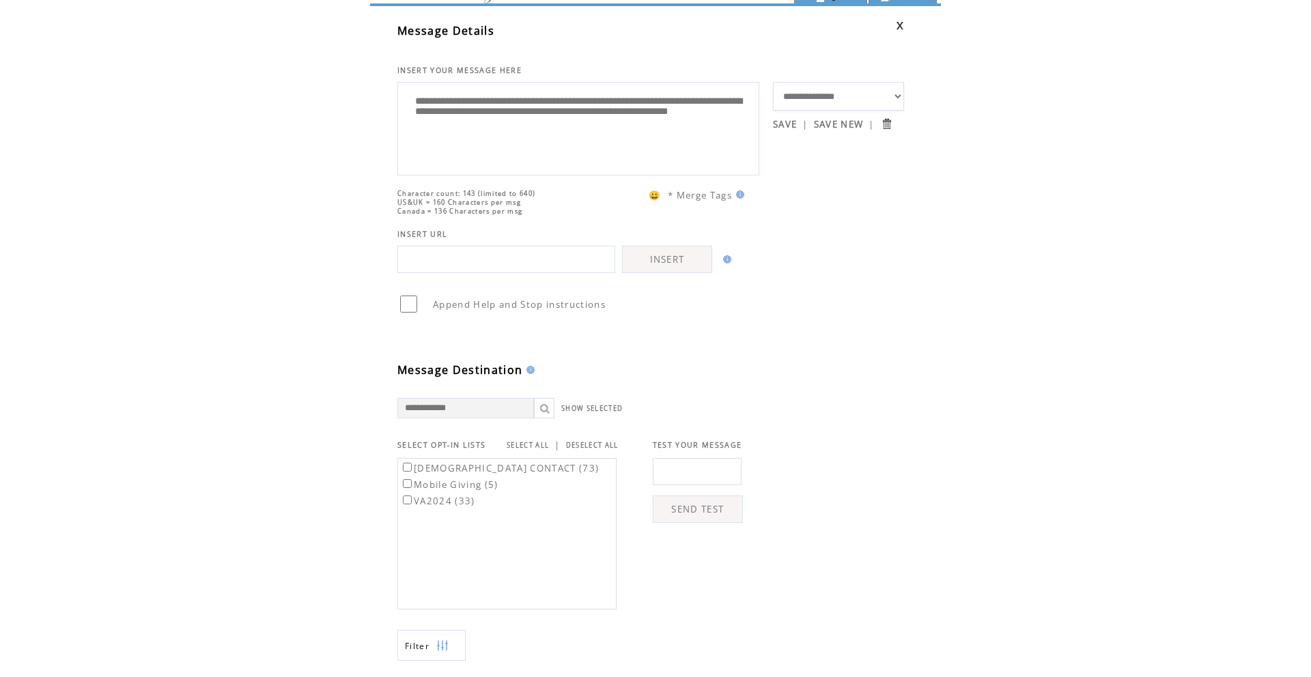  I want to click on span: TEST YOUR MESSAGE, so click(697, 445).